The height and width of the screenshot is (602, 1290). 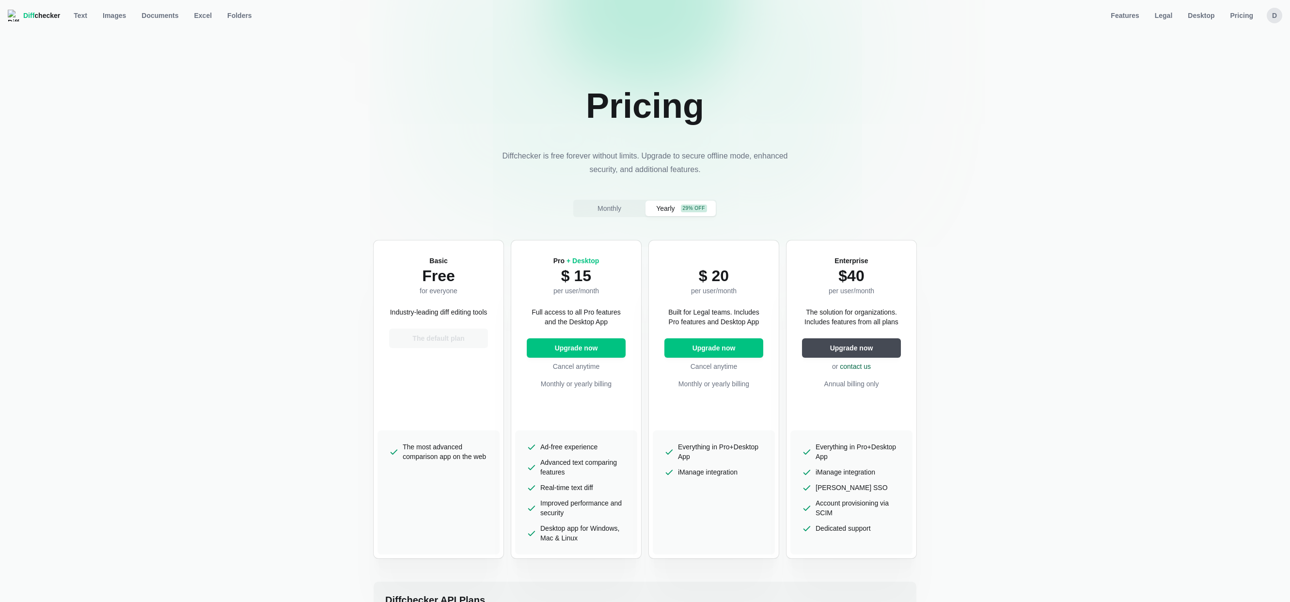 What do you see at coordinates (1201, 16) in the screenshot?
I see `a: Desktop` at bounding box center [1201, 16].